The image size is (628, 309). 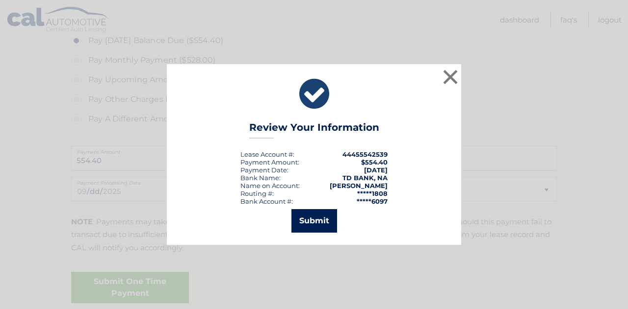 I want to click on strong: TD BANK, NA, so click(x=365, y=178).